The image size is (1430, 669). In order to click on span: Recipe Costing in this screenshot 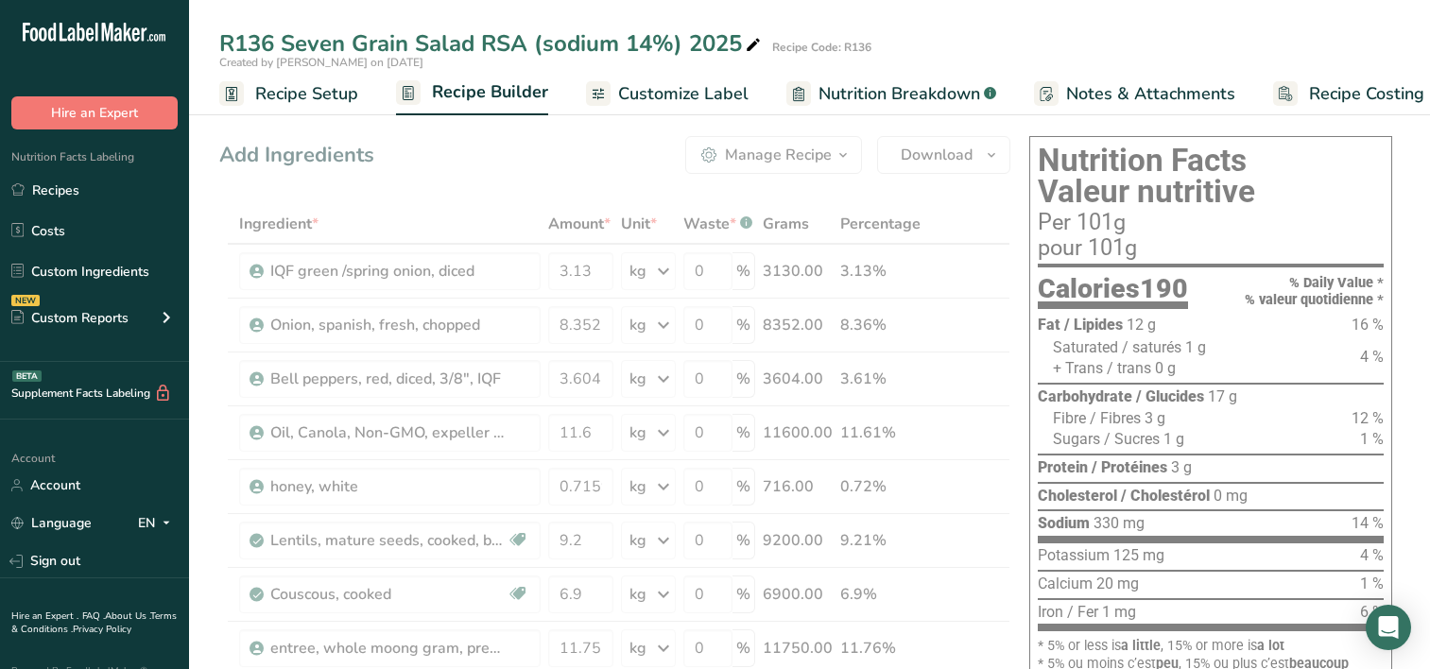, I will do `click(1366, 94)`.